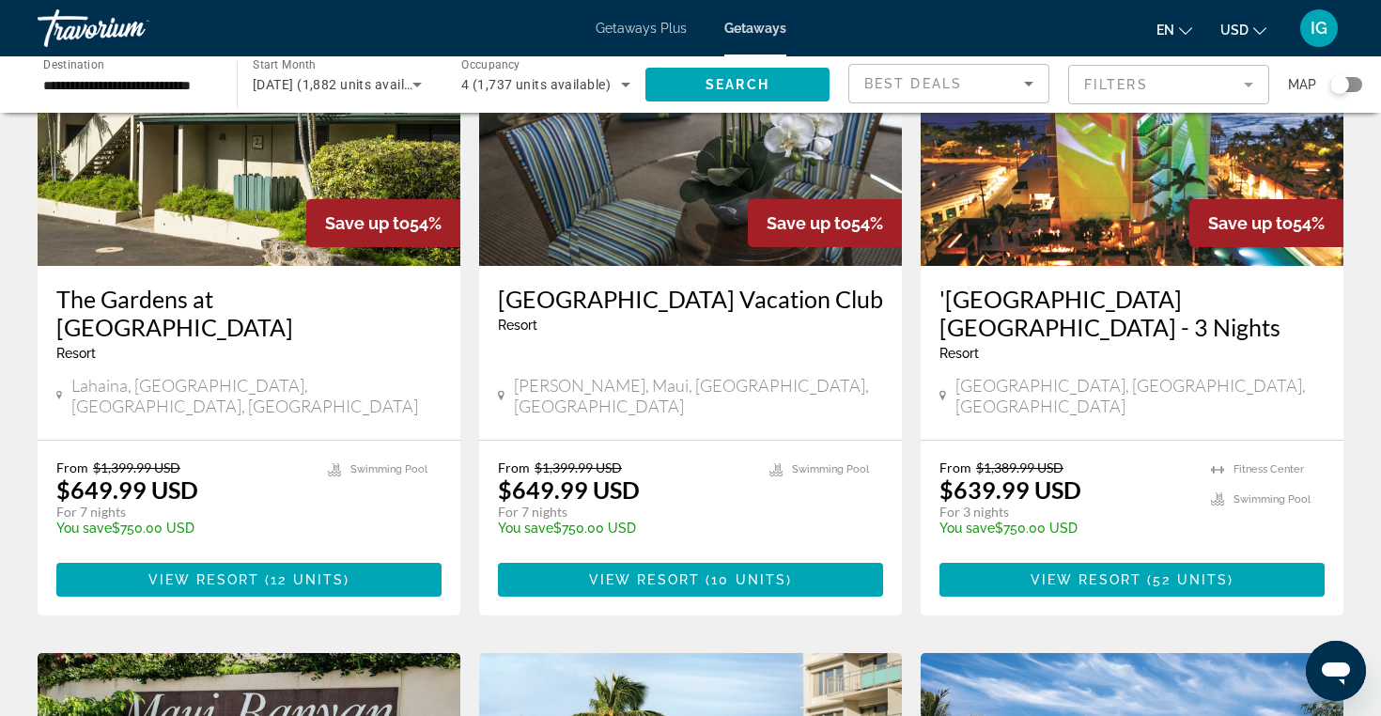  What do you see at coordinates (249, 579) in the screenshot?
I see `button: View Resort(12 units)` at bounding box center [249, 579].